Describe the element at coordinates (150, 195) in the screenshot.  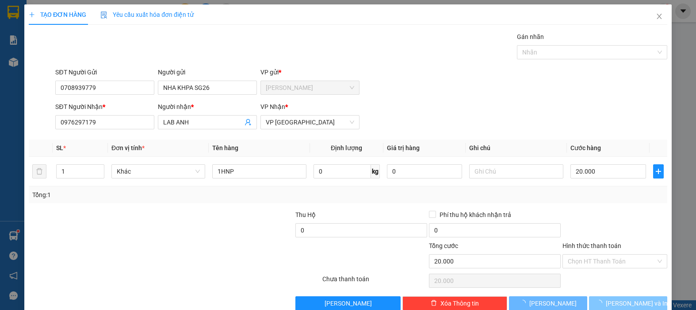
I see `div: Tổng: 1` at that location.